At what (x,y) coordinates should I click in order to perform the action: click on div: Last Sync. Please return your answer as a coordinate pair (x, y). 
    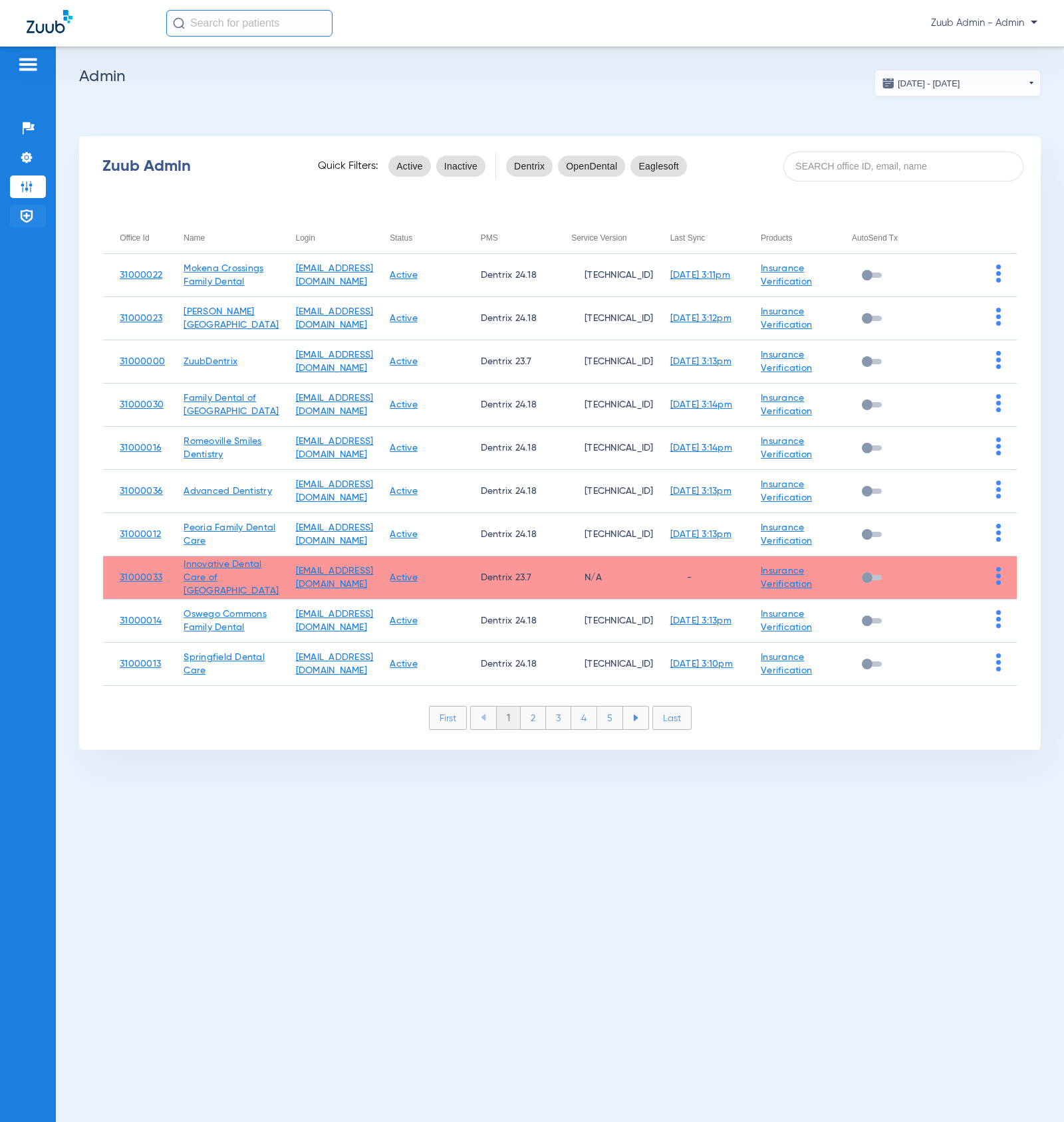
    Looking at the image, I should click on (687, 238).